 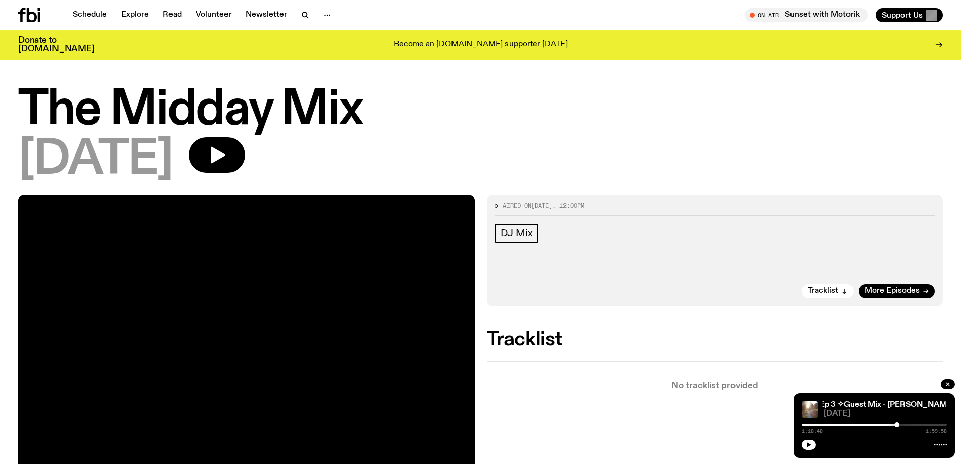 What do you see at coordinates (909, 15) in the screenshot?
I see `button: Support Us` at bounding box center [909, 15].